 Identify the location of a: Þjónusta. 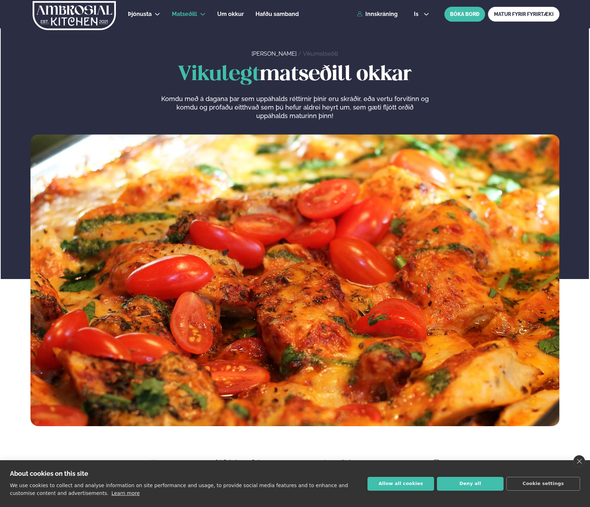
(140, 14).